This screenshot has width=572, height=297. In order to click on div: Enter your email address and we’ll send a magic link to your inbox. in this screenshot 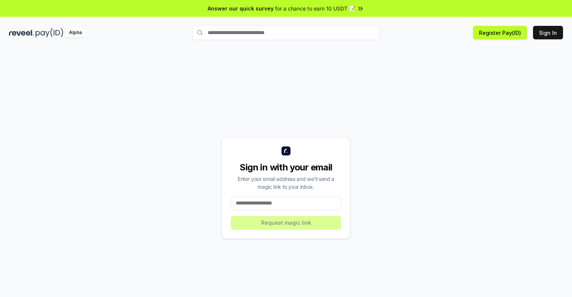, I will do `click(286, 183)`.